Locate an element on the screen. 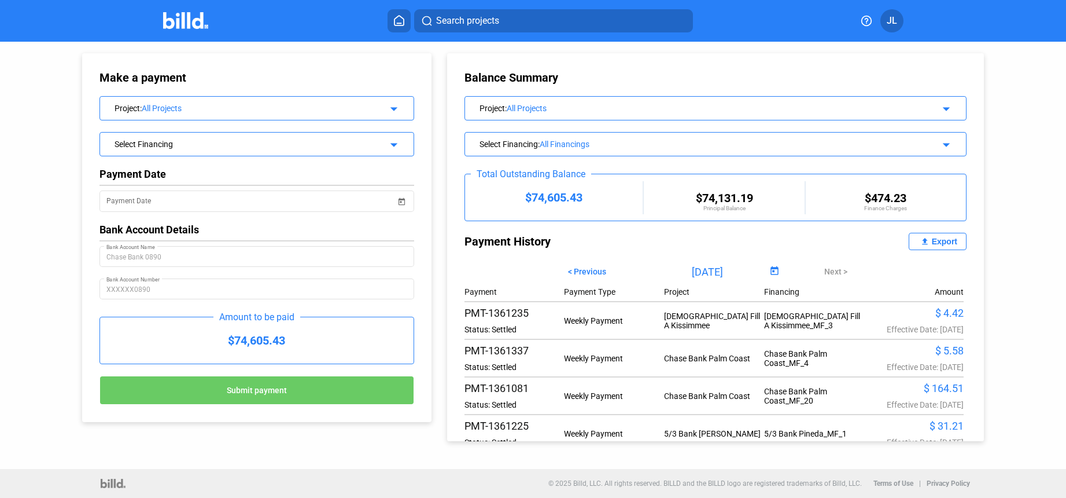 This screenshot has height=498, width=1066. div: All Financings is located at coordinates (722, 144).